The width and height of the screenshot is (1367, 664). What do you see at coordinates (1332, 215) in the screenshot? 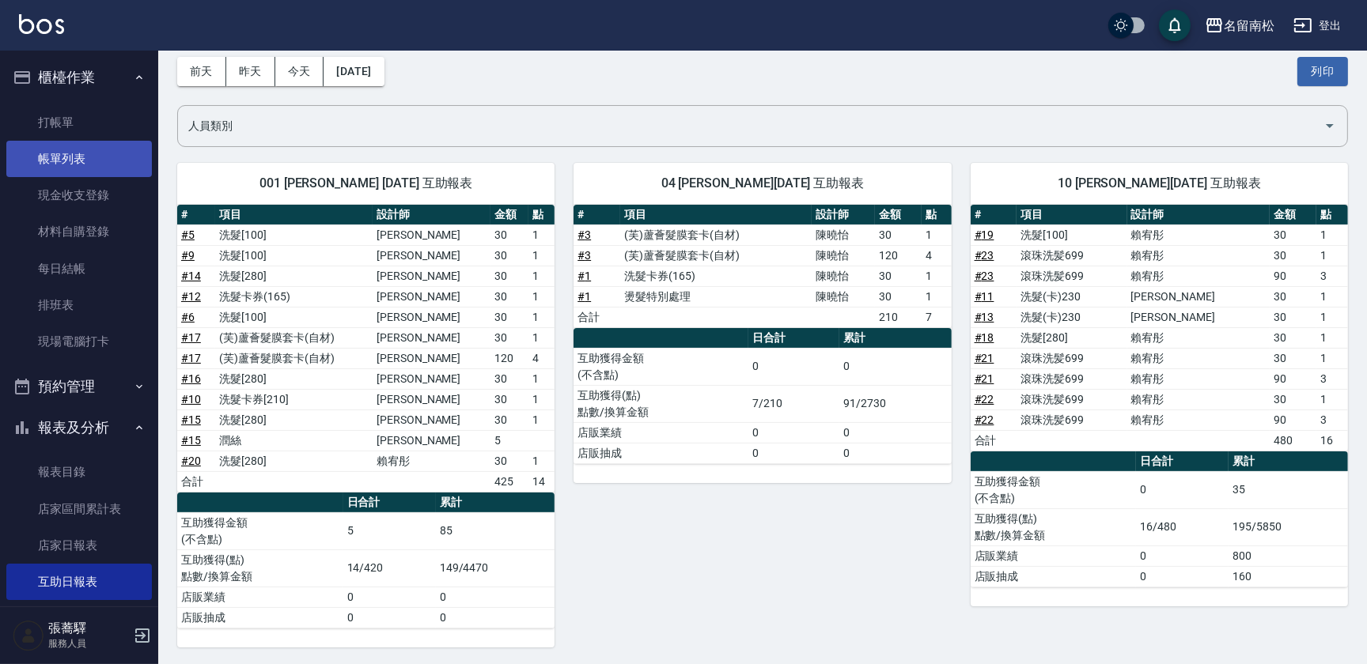
I see `th: 點` at bounding box center [1332, 215].